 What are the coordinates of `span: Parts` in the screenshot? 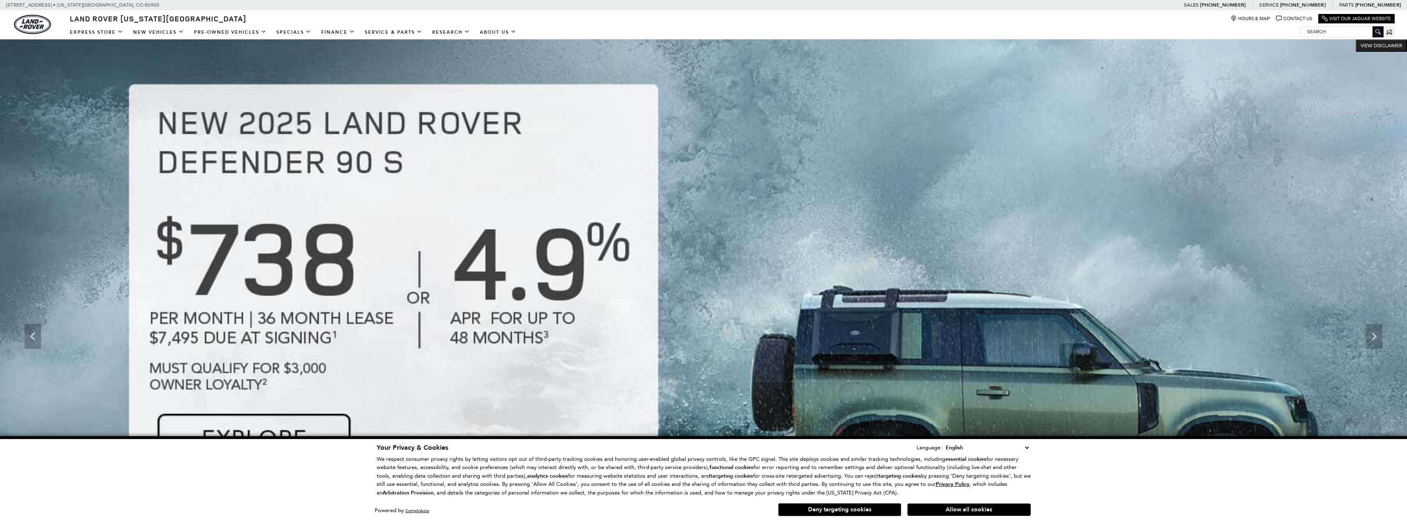 It's located at (1347, 5).